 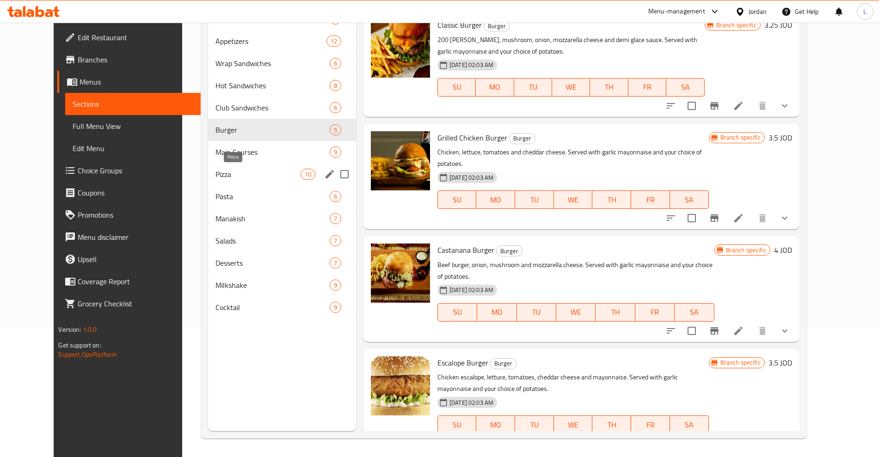 I want to click on button: edit, so click(x=330, y=174).